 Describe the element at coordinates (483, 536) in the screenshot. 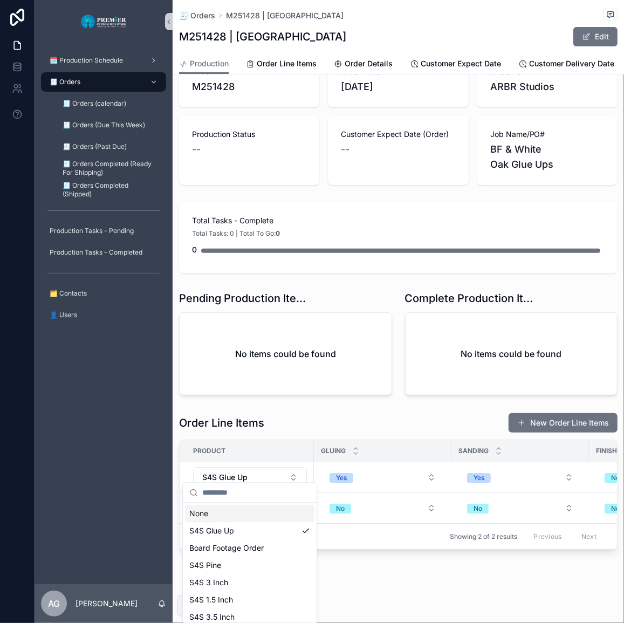

I see `span: Showing 2 of 2 results` at that location.